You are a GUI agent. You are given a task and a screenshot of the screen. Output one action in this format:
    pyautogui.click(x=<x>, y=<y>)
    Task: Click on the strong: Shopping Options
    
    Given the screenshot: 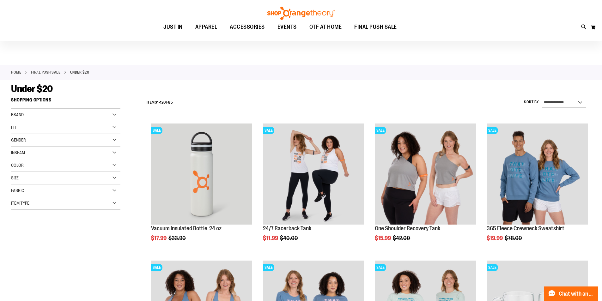 What is the action you would take?
    pyautogui.click(x=66, y=101)
    